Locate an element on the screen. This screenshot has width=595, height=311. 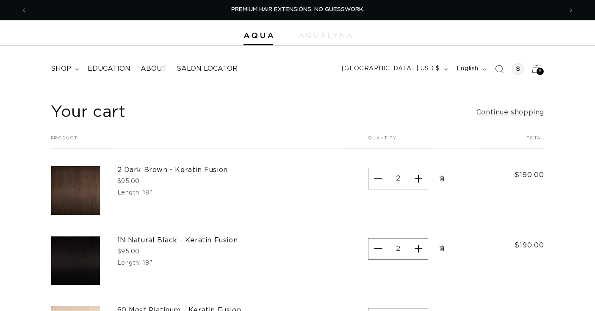
th: Product is located at coordinates (199, 142).